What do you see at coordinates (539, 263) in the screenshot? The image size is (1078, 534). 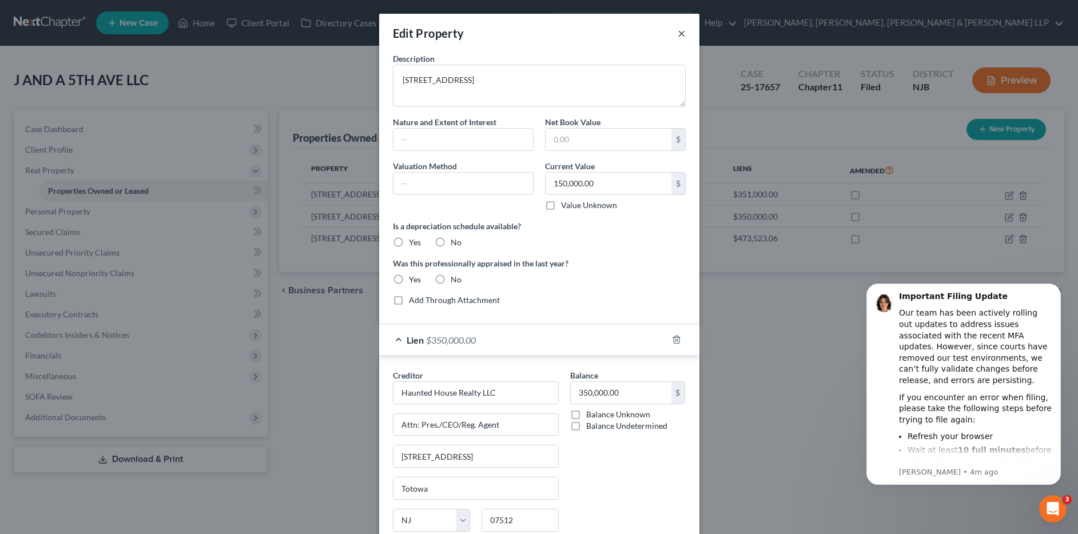 I see `label: Was this professionally appraised in the last year?` at bounding box center [539, 263].